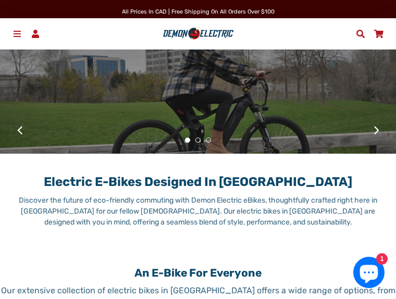 The height and width of the screenshot is (299, 396). I want to click on button: 3 of 3, so click(208, 140).